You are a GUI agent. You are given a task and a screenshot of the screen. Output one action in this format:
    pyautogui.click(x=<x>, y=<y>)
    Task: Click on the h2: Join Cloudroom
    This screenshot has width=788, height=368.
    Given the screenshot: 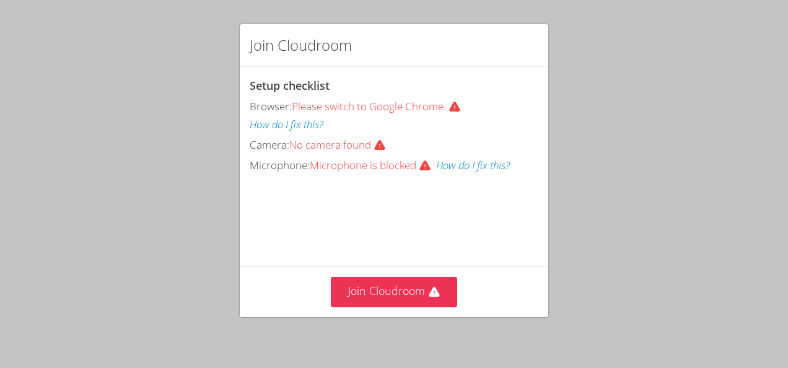 What is the action you would take?
    pyautogui.click(x=300, y=45)
    